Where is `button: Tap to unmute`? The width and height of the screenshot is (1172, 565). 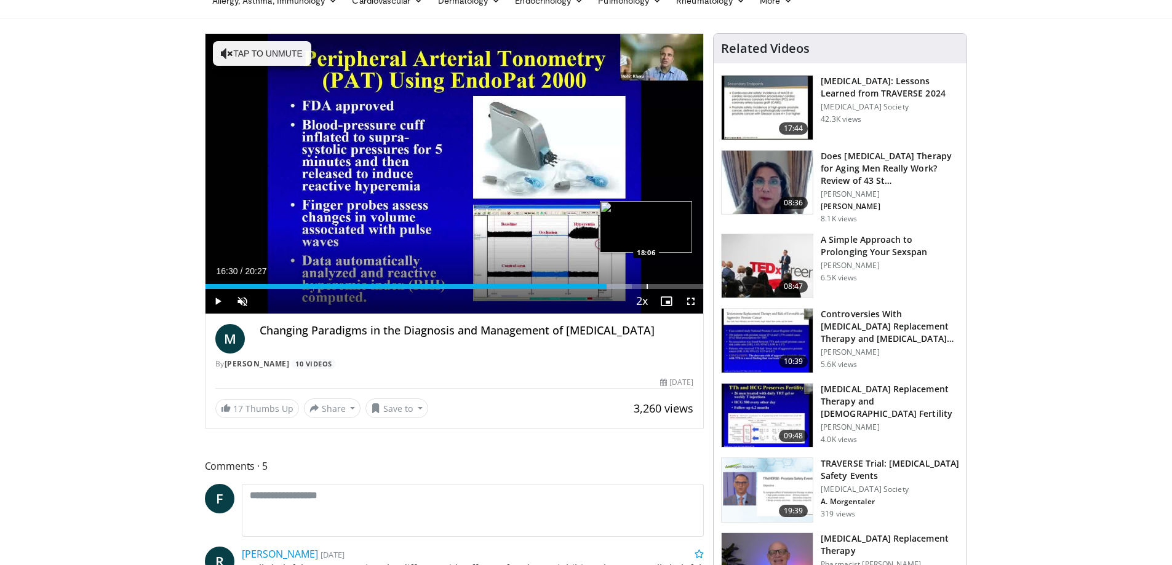 button: Tap to unmute is located at coordinates (262, 54).